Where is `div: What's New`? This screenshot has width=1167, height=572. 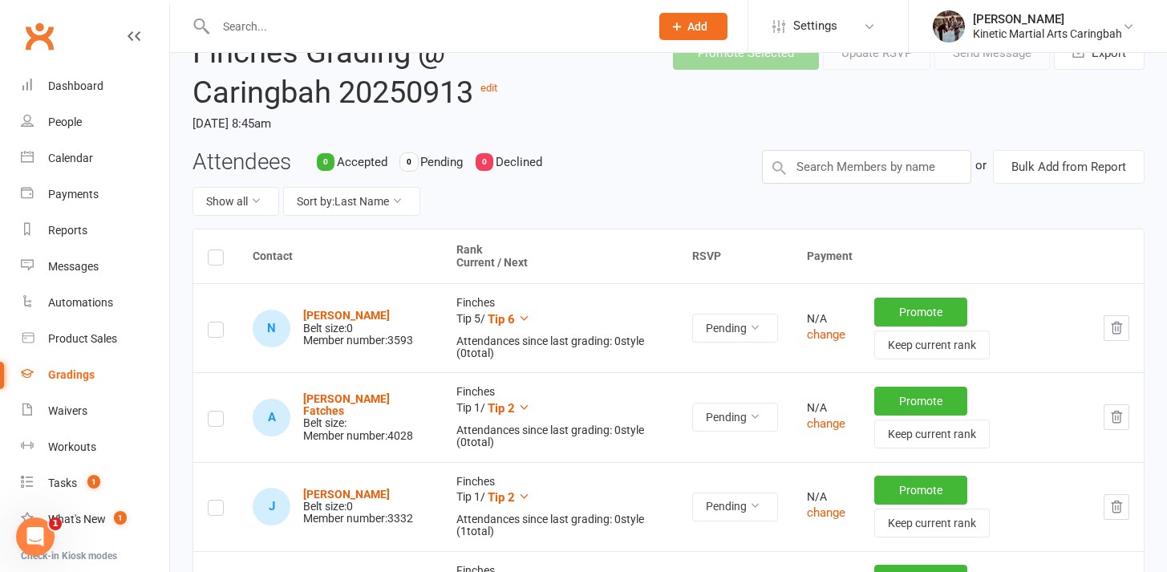 div: What's New is located at coordinates (77, 519).